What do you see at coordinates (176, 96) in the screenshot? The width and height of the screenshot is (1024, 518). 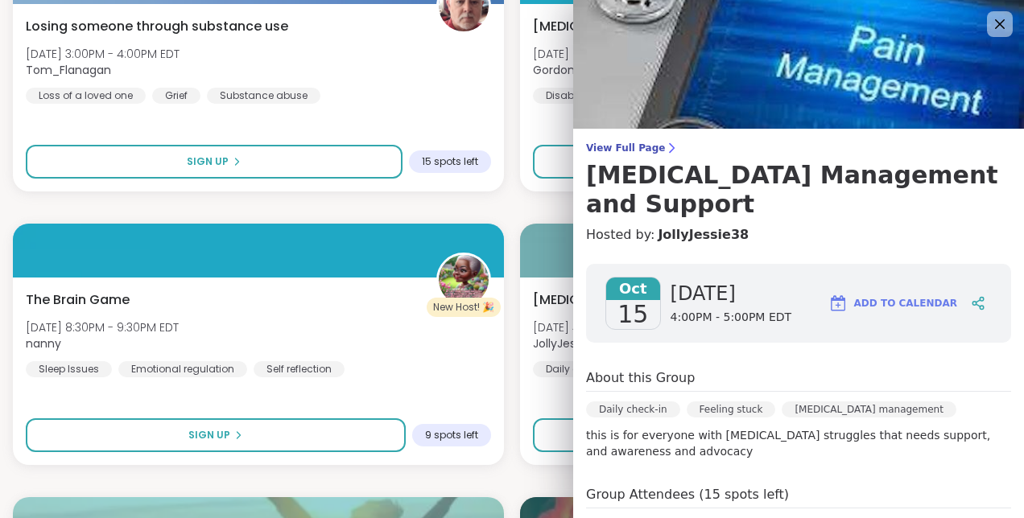 I see `div: Grief` at bounding box center [176, 96].